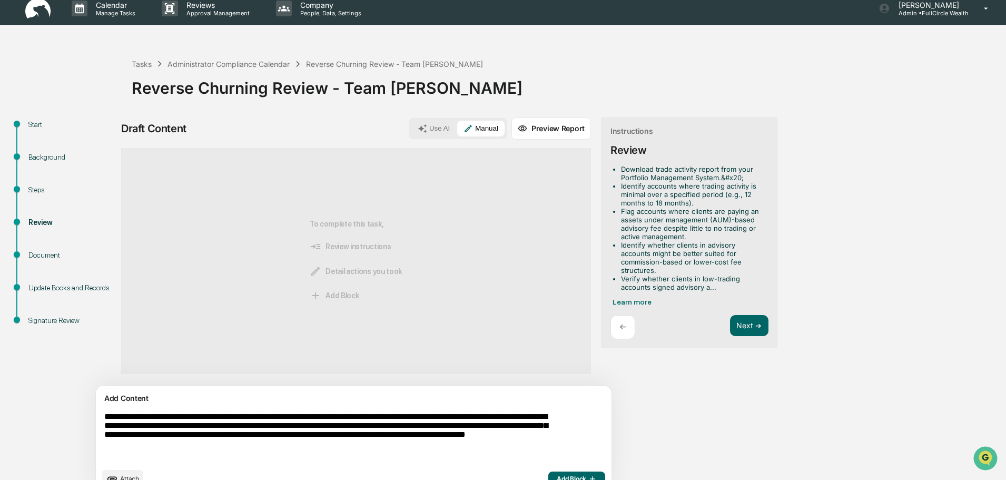 The width and height of the screenshot is (1006, 480). What do you see at coordinates (356, 271) in the screenshot?
I see `span: Detail actions you took` at bounding box center [356, 271].